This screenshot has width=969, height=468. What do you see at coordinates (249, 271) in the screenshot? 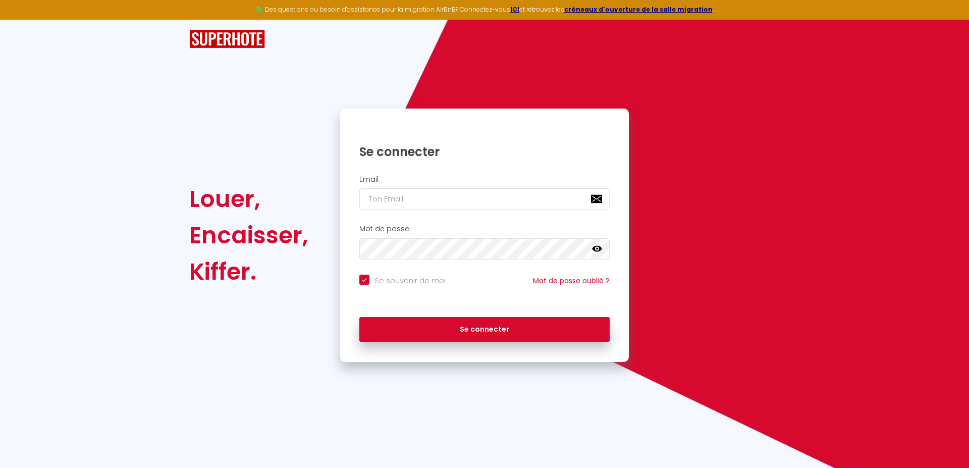
I see `div: Kiffer.` at bounding box center [249, 271].